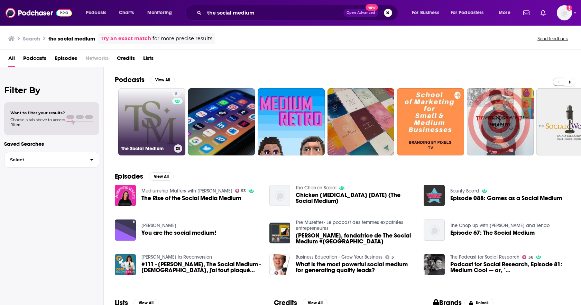 The height and width of the screenshot is (305, 581). Describe the element at coordinates (38, 113) in the screenshot. I see `span: Want to filter your results?` at that location.